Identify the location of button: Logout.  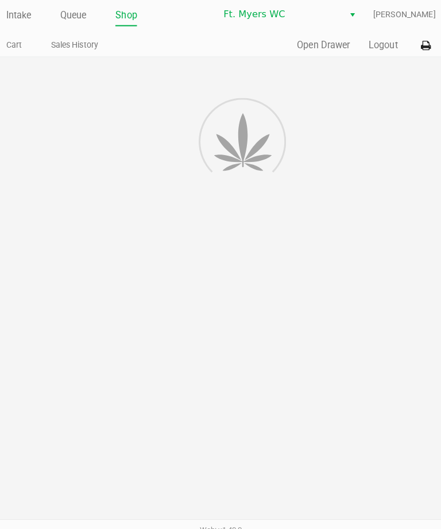
(381, 45).